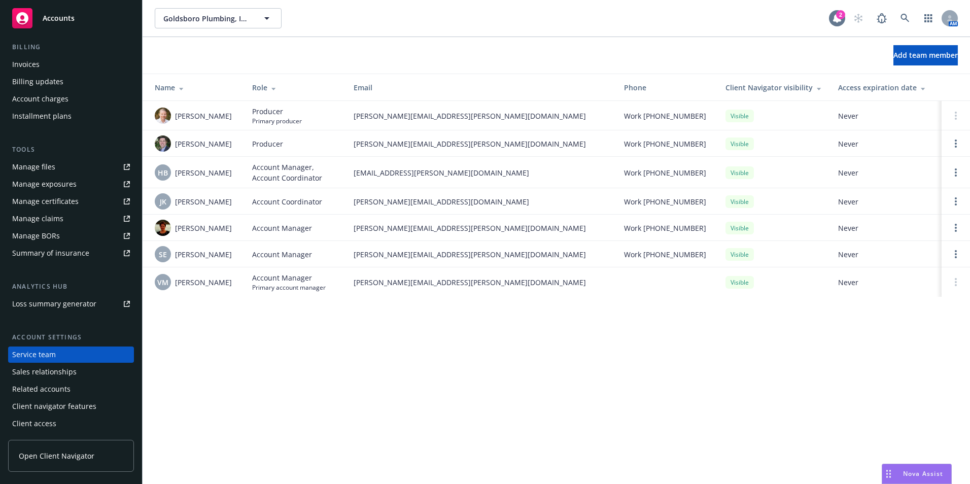  What do you see at coordinates (923, 473) in the screenshot?
I see `span: Nova Assist` at bounding box center [923, 473].